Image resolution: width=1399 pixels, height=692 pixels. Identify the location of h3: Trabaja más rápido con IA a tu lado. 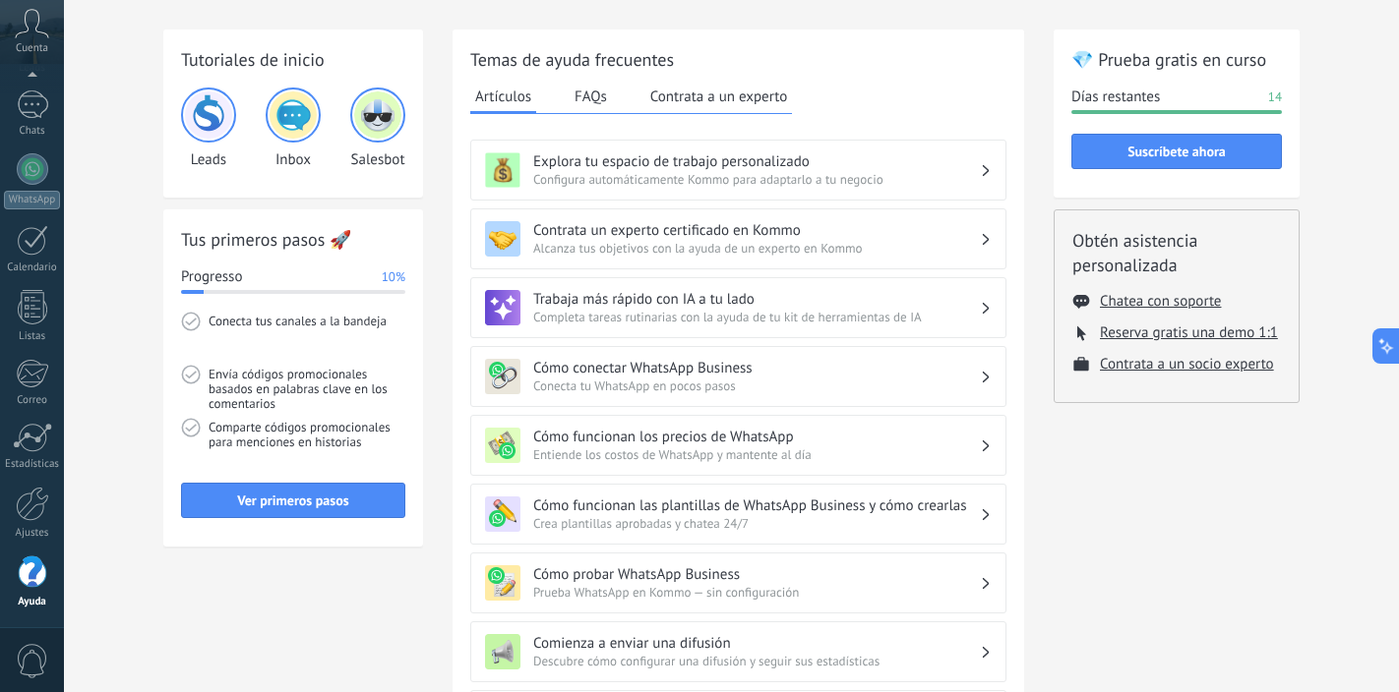
(756, 299).